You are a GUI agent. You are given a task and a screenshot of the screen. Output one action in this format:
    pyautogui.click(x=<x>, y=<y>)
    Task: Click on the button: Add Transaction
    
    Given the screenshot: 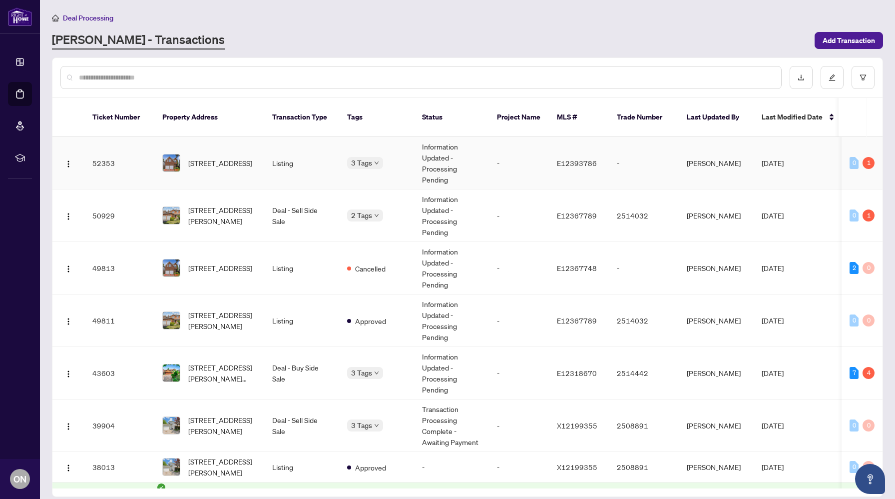 What is the action you would take?
    pyautogui.click(x=849, y=40)
    